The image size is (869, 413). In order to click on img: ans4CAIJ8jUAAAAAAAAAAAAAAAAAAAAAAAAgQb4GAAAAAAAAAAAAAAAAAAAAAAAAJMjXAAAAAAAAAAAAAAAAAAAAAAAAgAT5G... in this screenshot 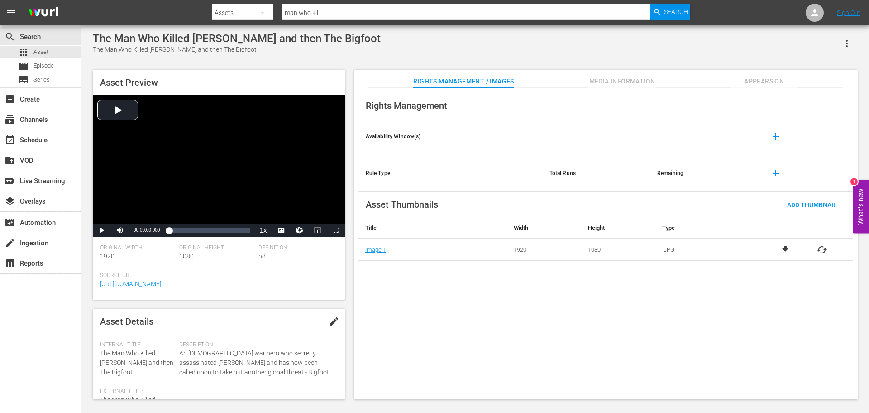, I will do `click(43, 13)`.